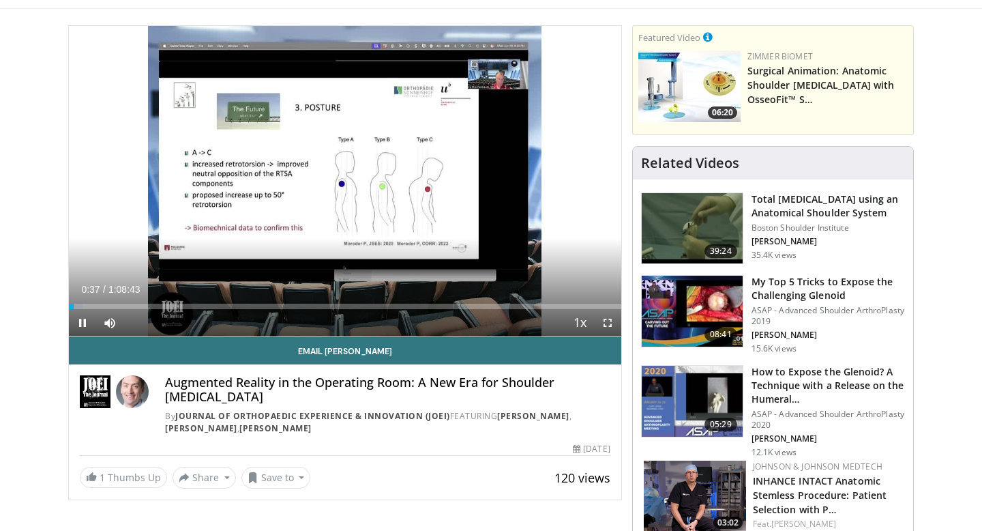  Describe the element at coordinates (774, 349) in the screenshot. I see `p: 15.6K views` at that location.